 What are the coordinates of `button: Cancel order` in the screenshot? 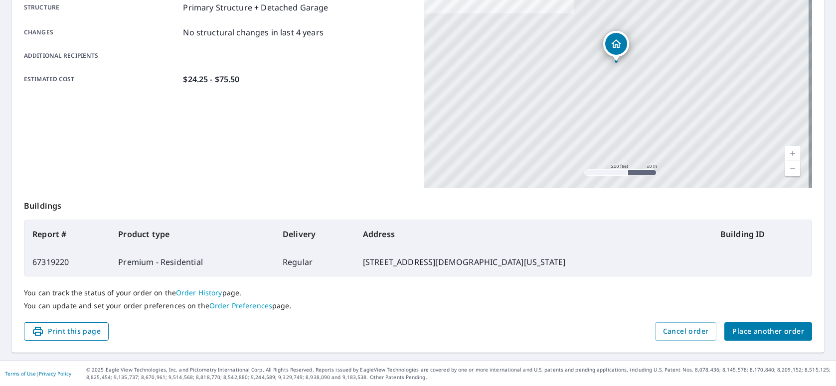 It's located at (686, 332).